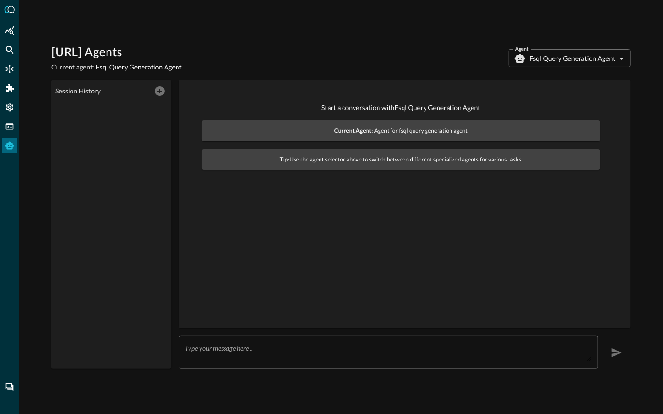  Describe the element at coordinates (10, 146) in the screenshot. I see `div: Query Agent` at that location.